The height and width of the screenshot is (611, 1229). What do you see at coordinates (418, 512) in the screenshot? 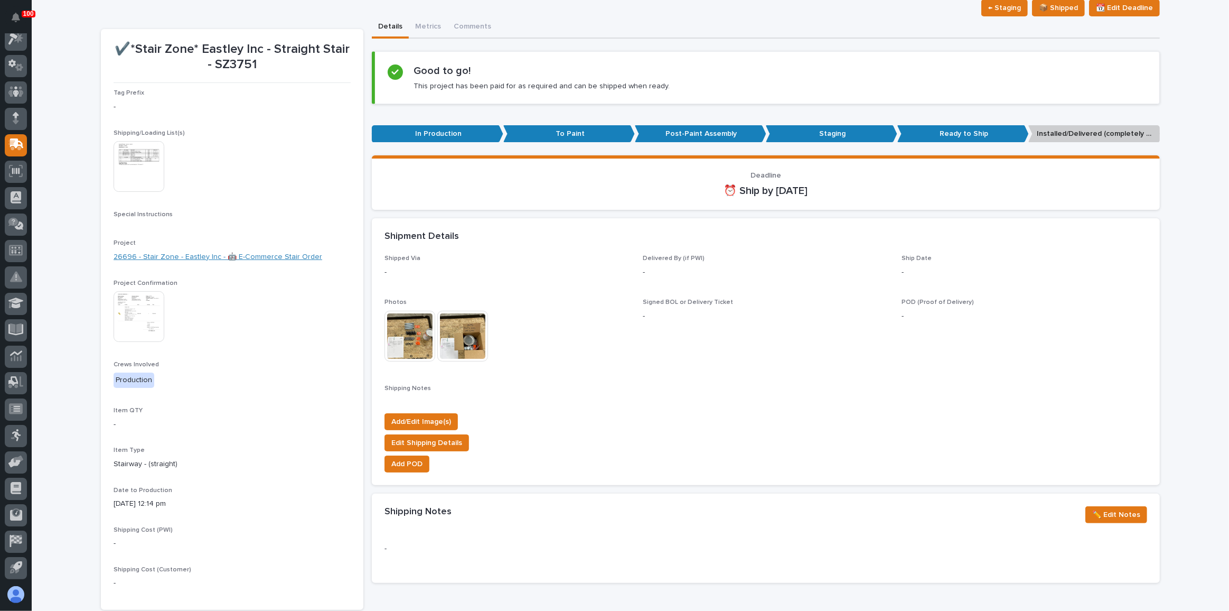
I see `h2: Shipping Notes` at bounding box center [418, 512].